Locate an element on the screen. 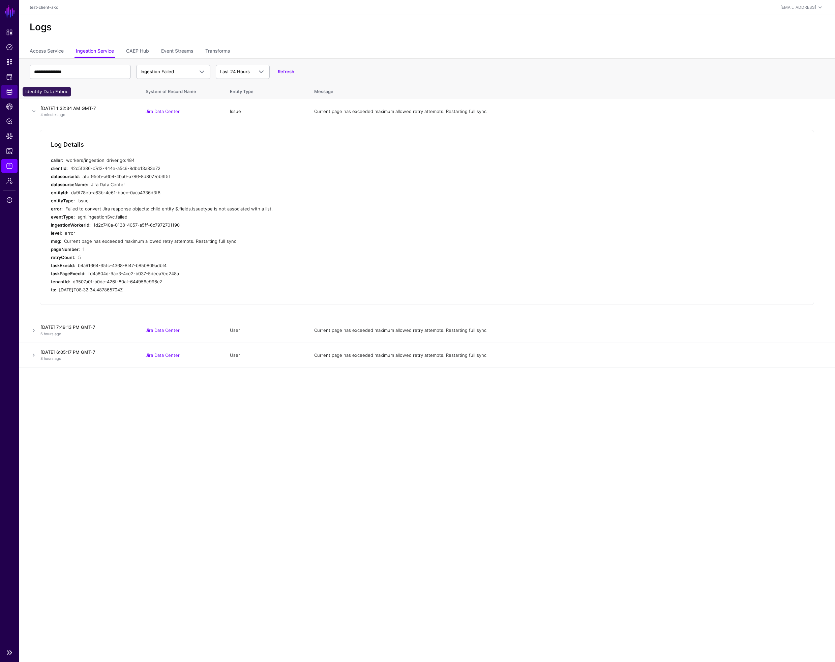  strong: retryCount: is located at coordinates (63, 257).